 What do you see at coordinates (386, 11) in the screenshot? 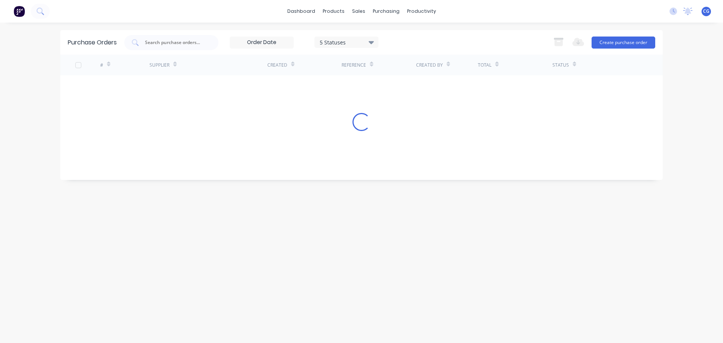
I see `div: purchasing` at bounding box center [386, 11].